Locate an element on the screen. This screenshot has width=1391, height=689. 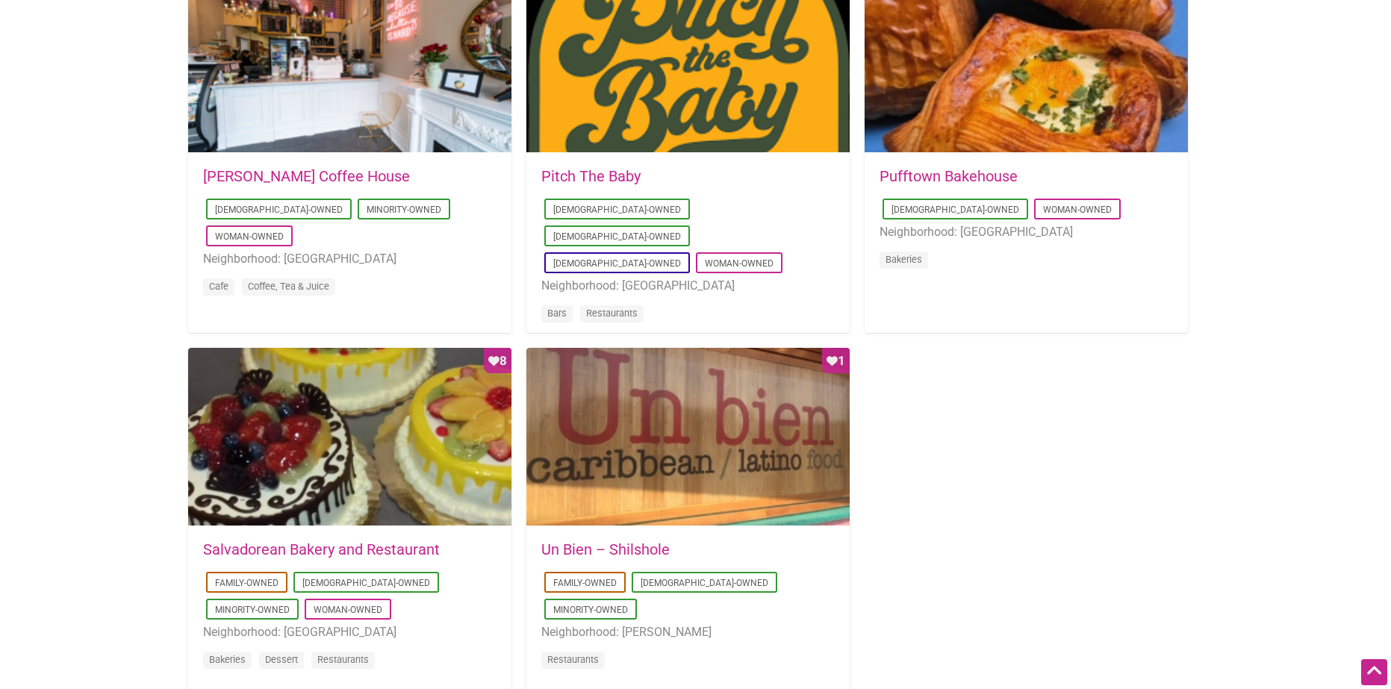
a: Bars is located at coordinates (557, 313).